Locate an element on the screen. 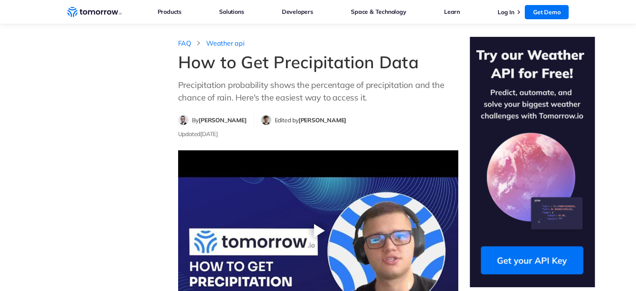 The height and width of the screenshot is (291, 636). a: Weather api is located at coordinates (225, 43).